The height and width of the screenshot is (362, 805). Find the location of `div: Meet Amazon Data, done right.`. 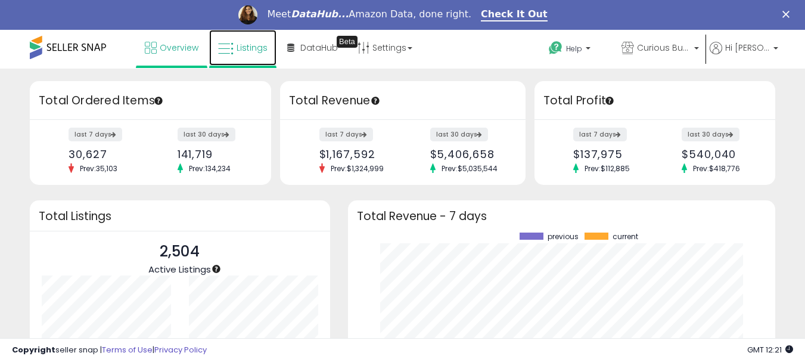

div: Meet Amazon Data, done right. is located at coordinates (369, 14).